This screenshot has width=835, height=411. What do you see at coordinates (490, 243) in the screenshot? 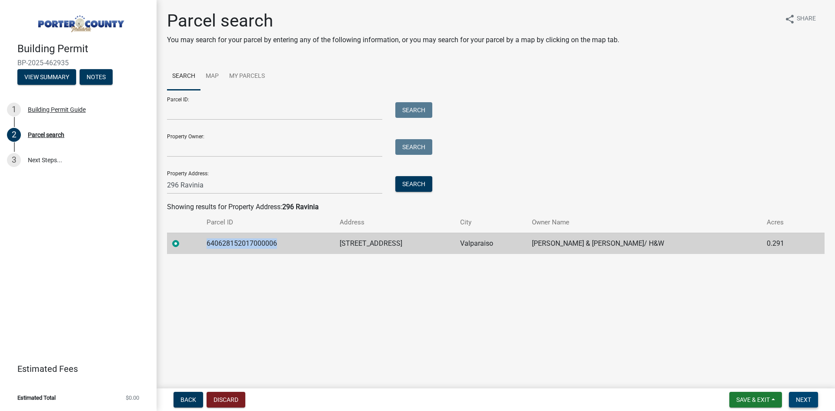
I see `td: Valparaiso` at bounding box center [490, 243].